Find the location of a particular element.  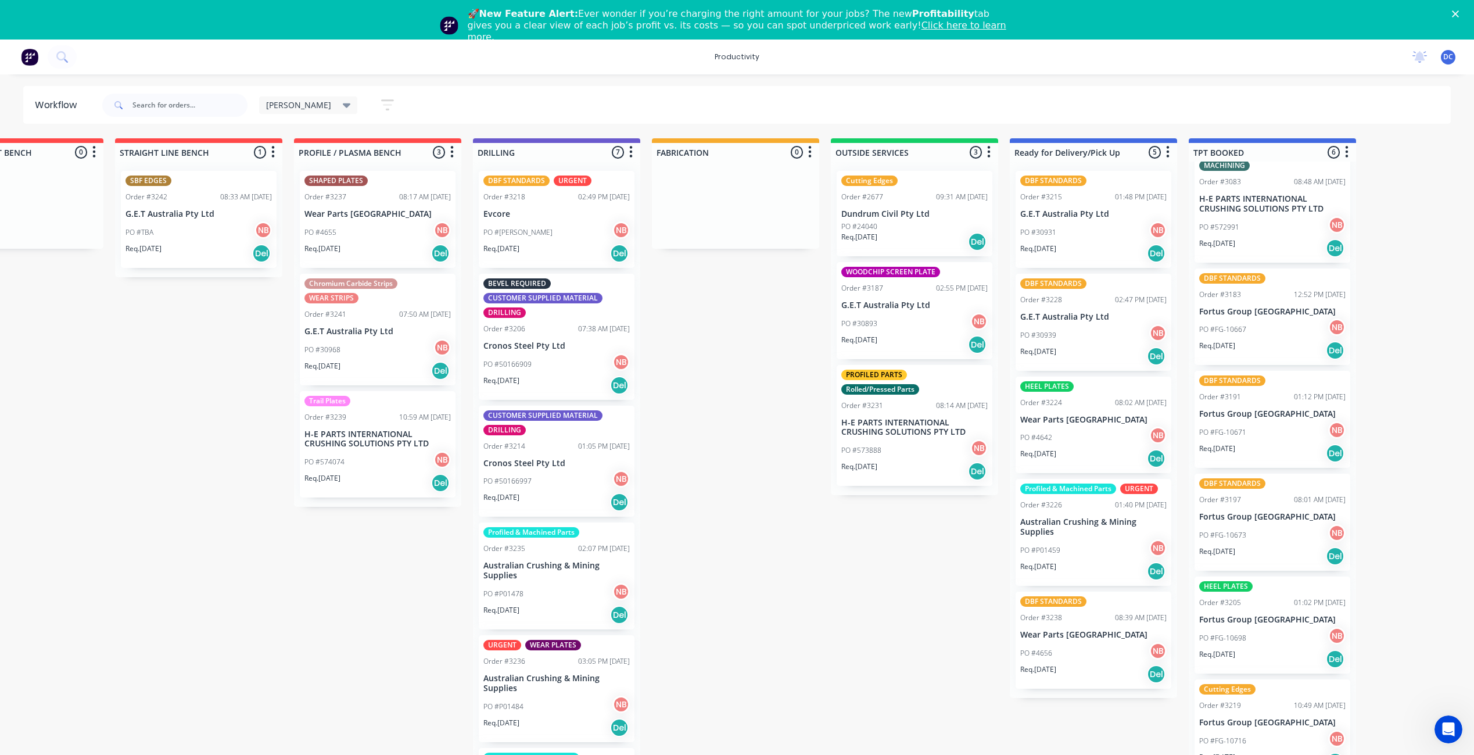

p: H-E PARTS INTERNATIONAL CRUSHING SOLUTIONS PTY LTD is located at coordinates (378, 439).